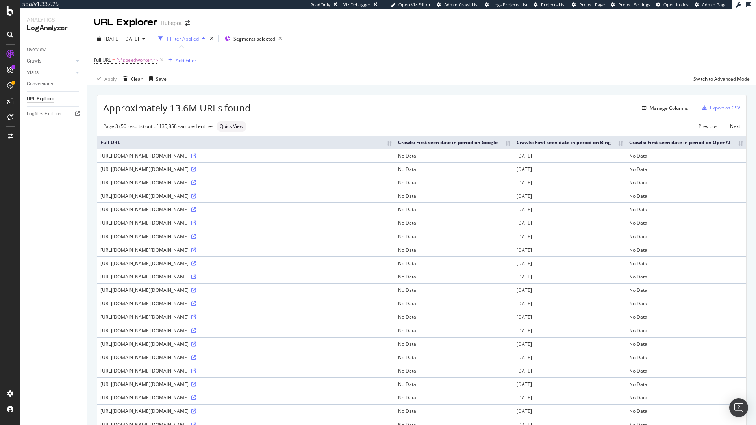  What do you see at coordinates (739, 407) in the screenshot?
I see `div: Open Intercom Messenger` at bounding box center [739, 407].